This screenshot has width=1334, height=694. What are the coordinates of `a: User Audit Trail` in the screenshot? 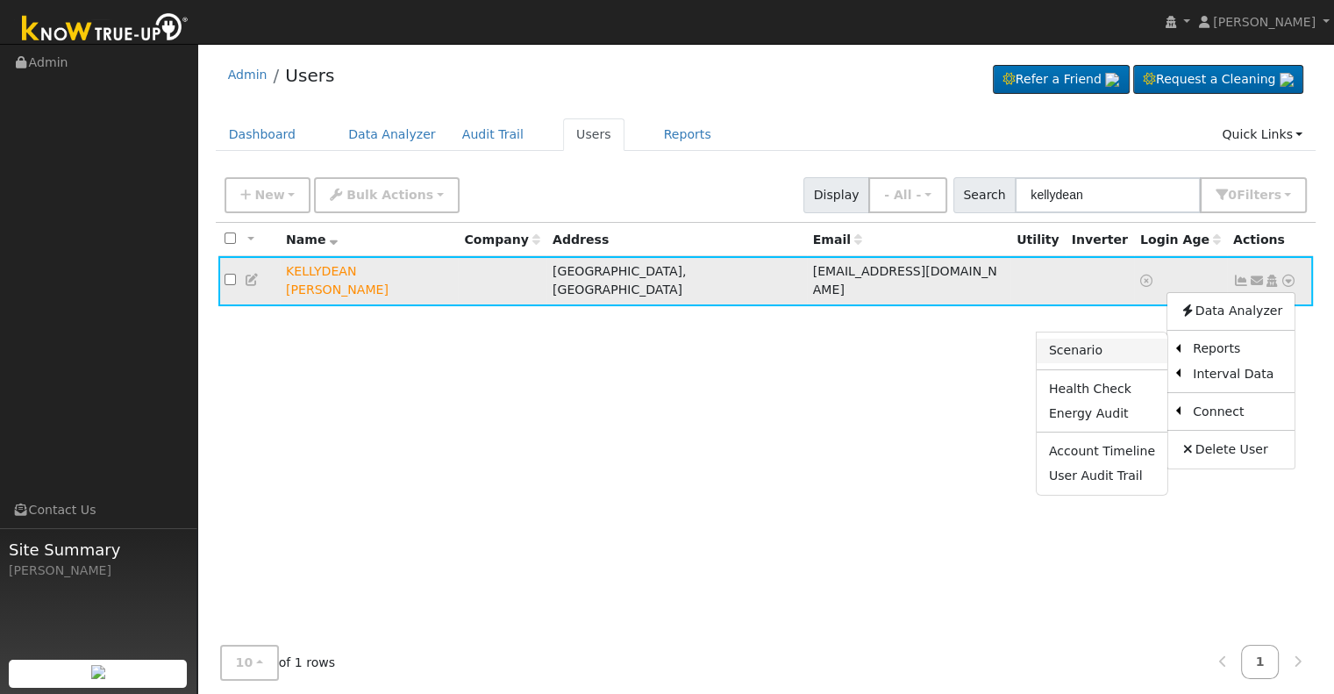 It's located at (1101, 476).